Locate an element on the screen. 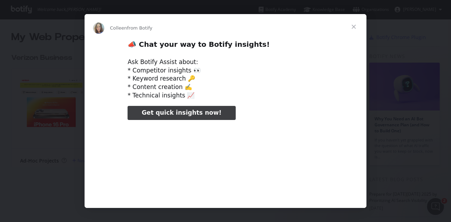 This screenshot has width=451, height=222. img: Profile image for Colleen is located at coordinates (99, 28).